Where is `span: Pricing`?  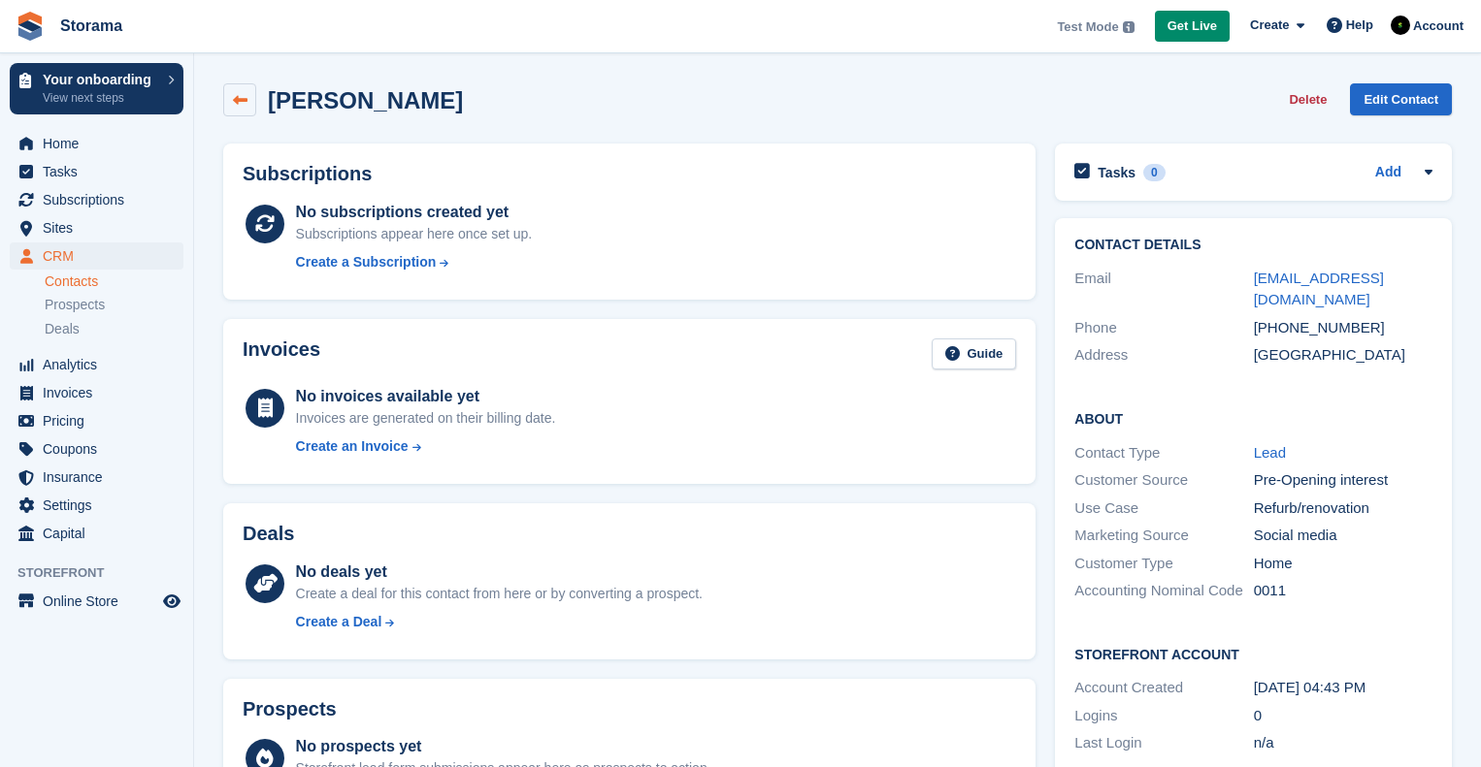 span: Pricing is located at coordinates (101, 421).